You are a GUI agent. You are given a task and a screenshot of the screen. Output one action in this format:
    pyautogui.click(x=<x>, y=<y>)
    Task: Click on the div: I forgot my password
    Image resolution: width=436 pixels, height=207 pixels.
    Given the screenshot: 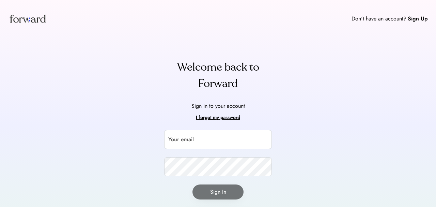 What is the action you would take?
    pyautogui.click(x=218, y=118)
    